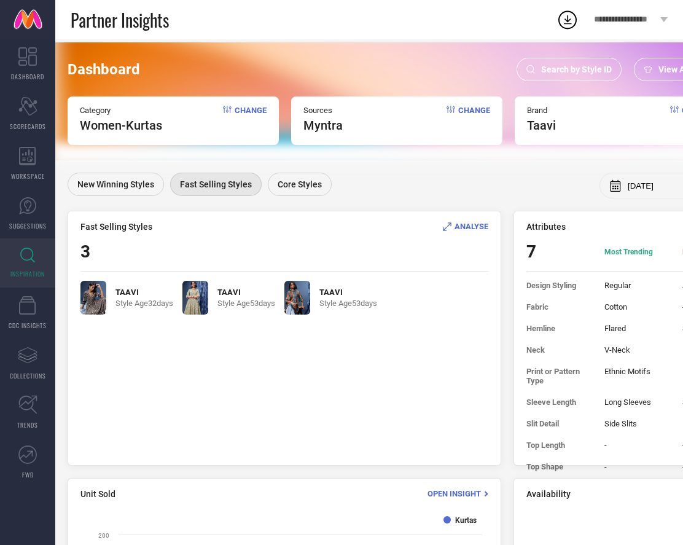 This screenshot has height=545, width=683. I want to click on span: New Winning Styles, so click(115, 184).